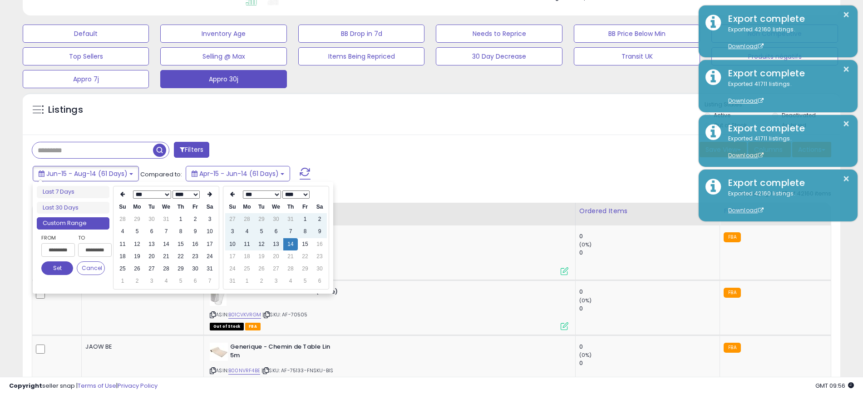  What do you see at coordinates (86, 79) in the screenshot?
I see `button: Appro 7j` at bounding box center [86, 79].